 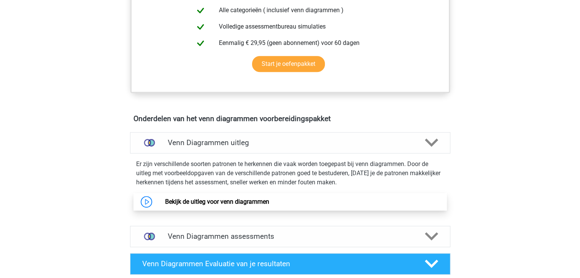 I want to click on h4: Venn Diagrammen uitleg, so click(x=290, y=143).